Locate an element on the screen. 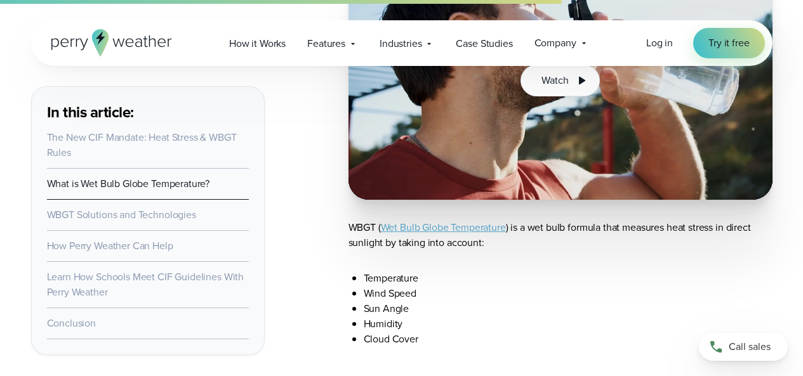 The image size is (803, 376). li: Sun Angle is located at coordinates (568, 309).